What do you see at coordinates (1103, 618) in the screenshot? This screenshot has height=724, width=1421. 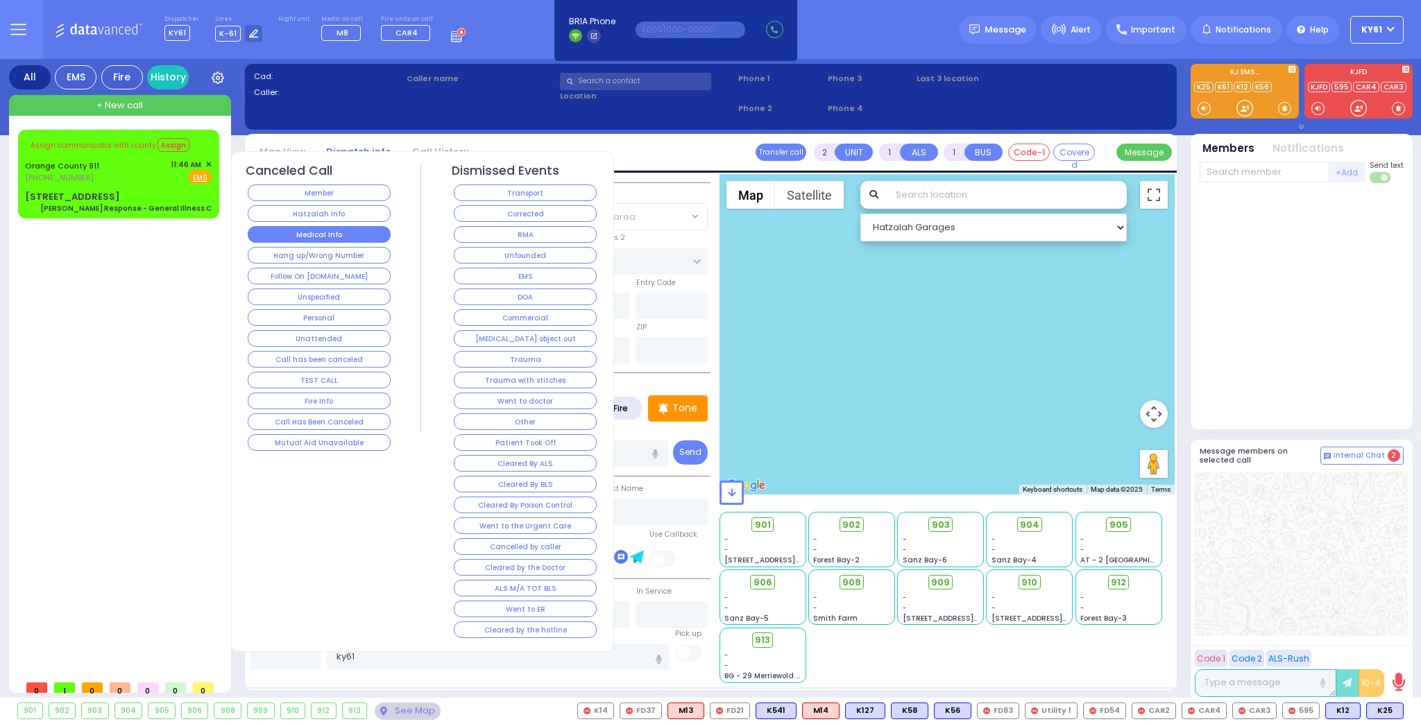 I see `span: Forest Bay-3` at bounding box center [1103, 618].